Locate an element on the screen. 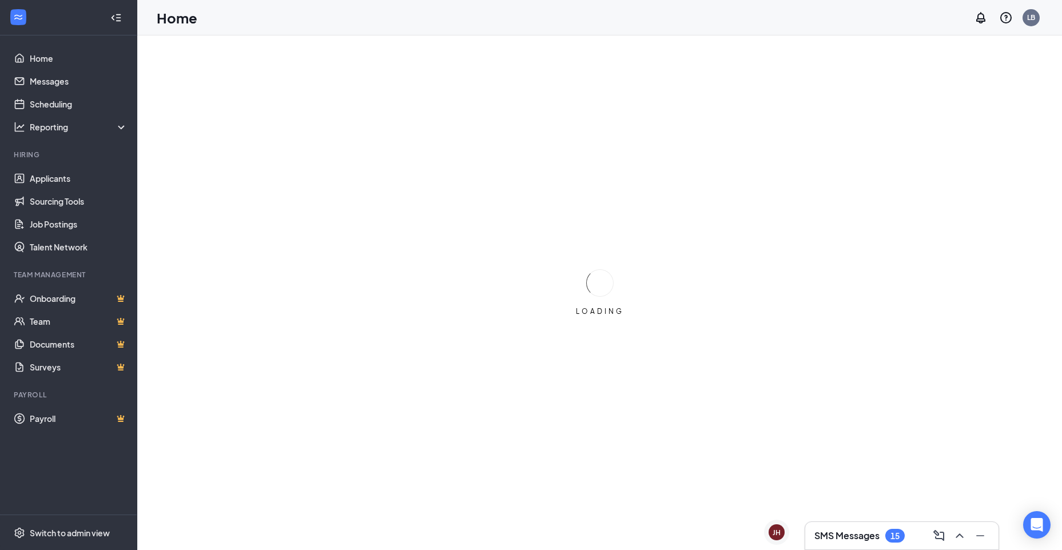 The image size is (1062, 550). div: LOADING is located at coordinates (600, 311).